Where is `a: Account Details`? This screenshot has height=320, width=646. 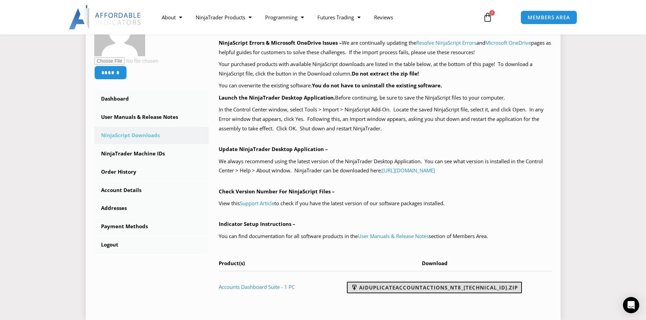
a: Account Details is located at coordinates (151, 190).